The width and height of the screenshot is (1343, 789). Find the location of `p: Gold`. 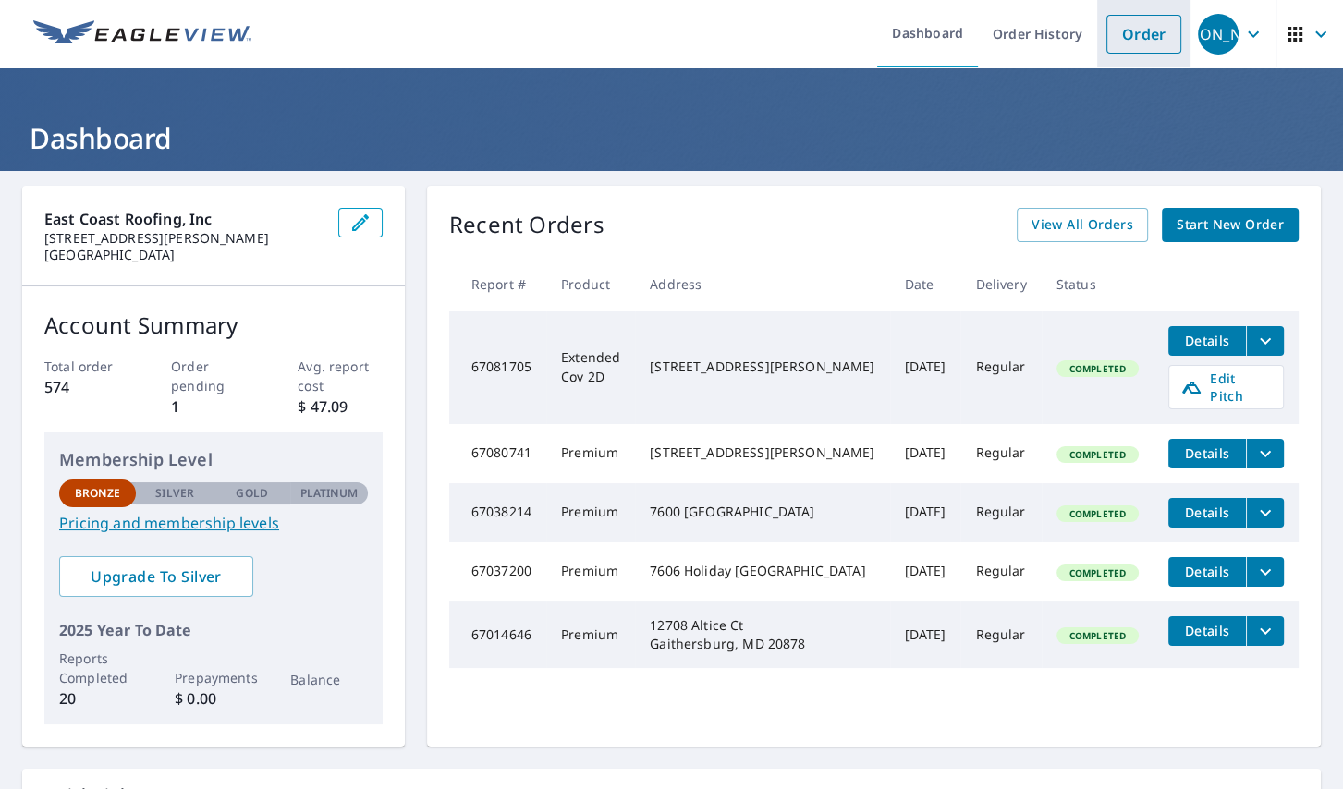

p: Gold is located at coordinates (251, 493).